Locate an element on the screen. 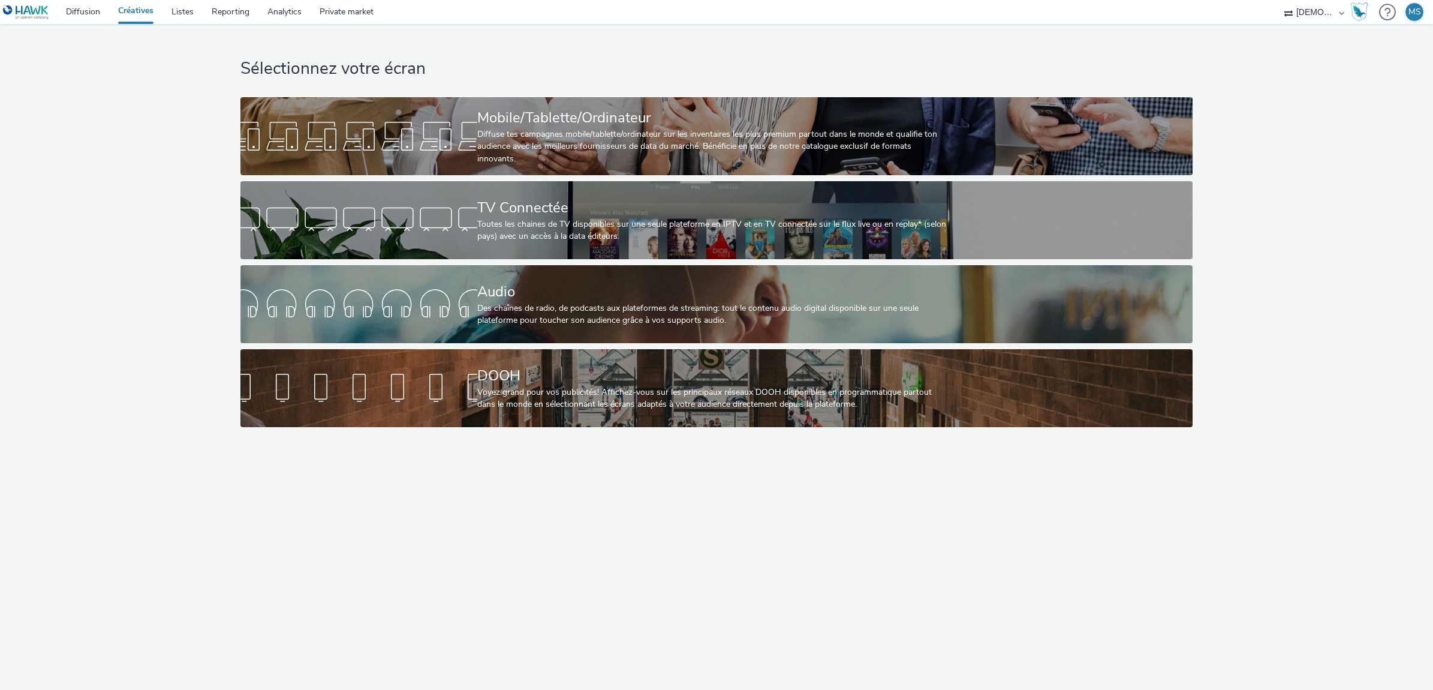 The width and height of the screenshot is (1433, 690). div: Diffuse tes campagnes mobile/tablette/ordinateur sur les inventaires les plus premium partout dan... is located at coordinates (714, 146).